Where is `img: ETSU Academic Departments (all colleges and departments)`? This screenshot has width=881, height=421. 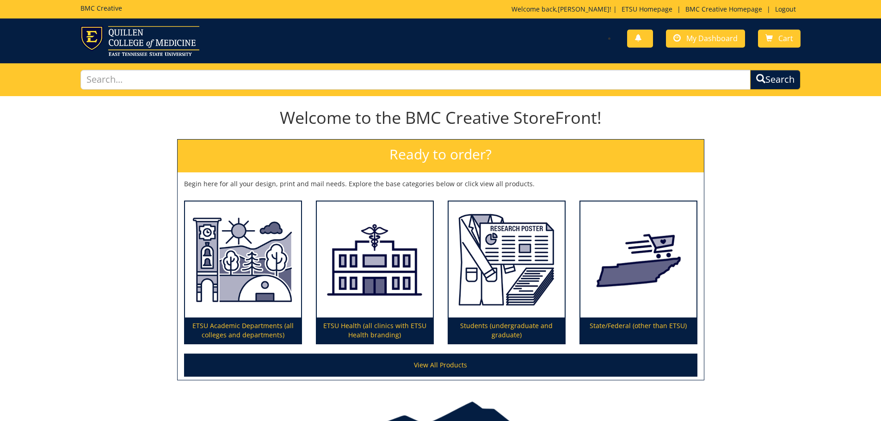 img: ETSU Academic Departments (all colleges and departments) is located at coordinates (243, 260).